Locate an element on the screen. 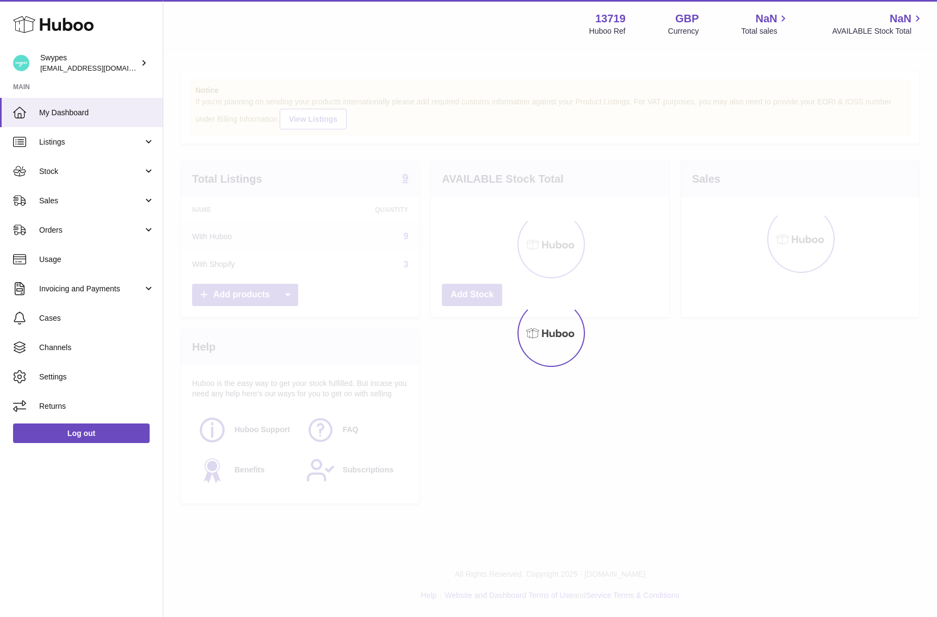  a: NaN AVAILABLE Stock Total is located at coordinates (877, 24).